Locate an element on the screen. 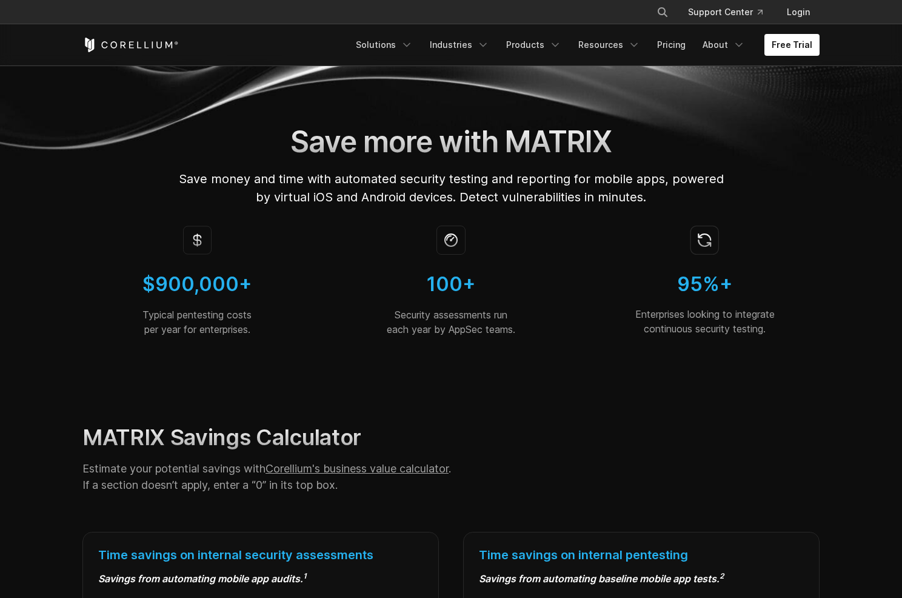 The image size is (902, 598). h3: Time savings on internal pentesting is located at coordinates (642, 555).